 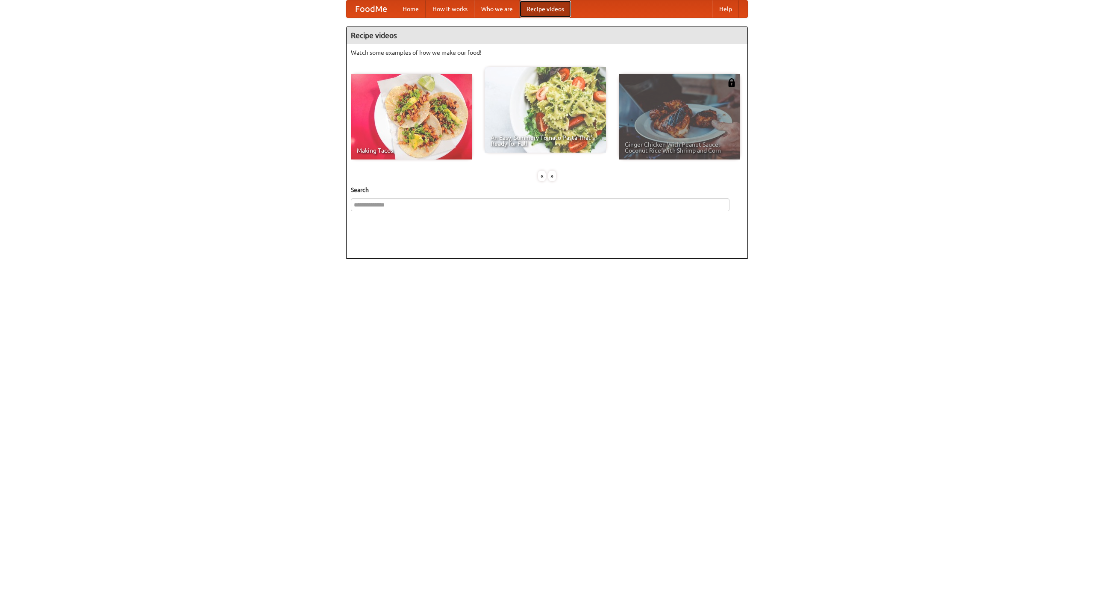 What do you see at coordinates (545, 141) in the screenshot?
I see `span: An Easy, Summery Tomato Pasta That's Ready for Fall` at bounding box center [545, 141].